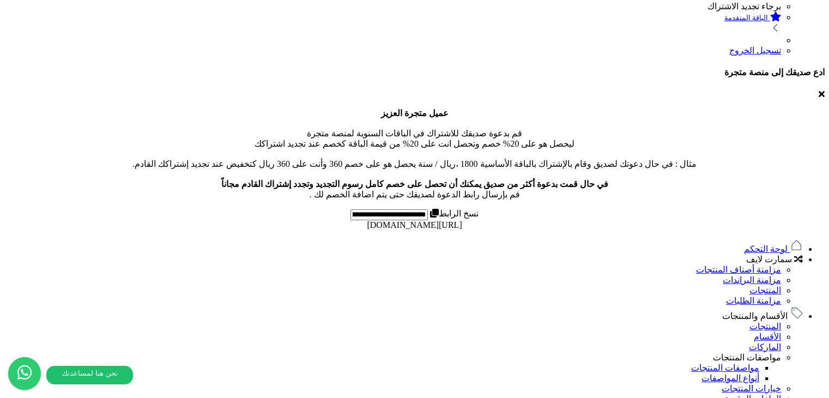 This screenshot has width=829, height=398. Describe the element at coordinates (453, 213) in the screenshot. I see `label: نسخ الرابط` at that location.